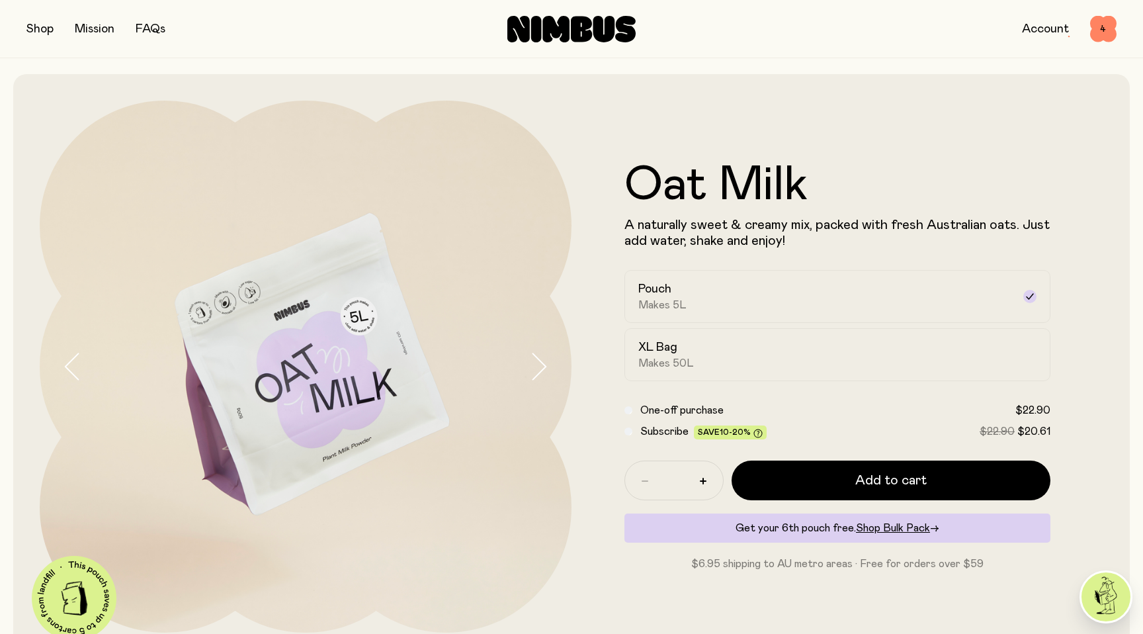 This screenshot has width=1143, height=634. Describe the element at coordinates (1045, 29) in the screenshot. I see `a: Account` at that location.